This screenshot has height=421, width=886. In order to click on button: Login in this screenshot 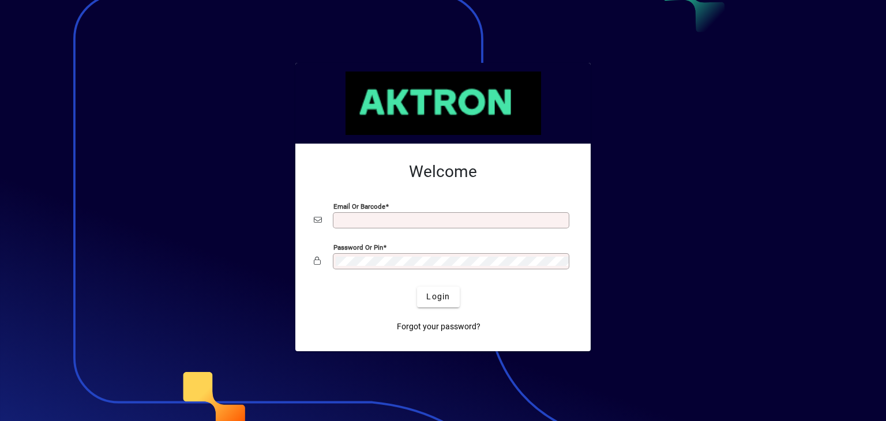, I will do `click(438, 297)`.